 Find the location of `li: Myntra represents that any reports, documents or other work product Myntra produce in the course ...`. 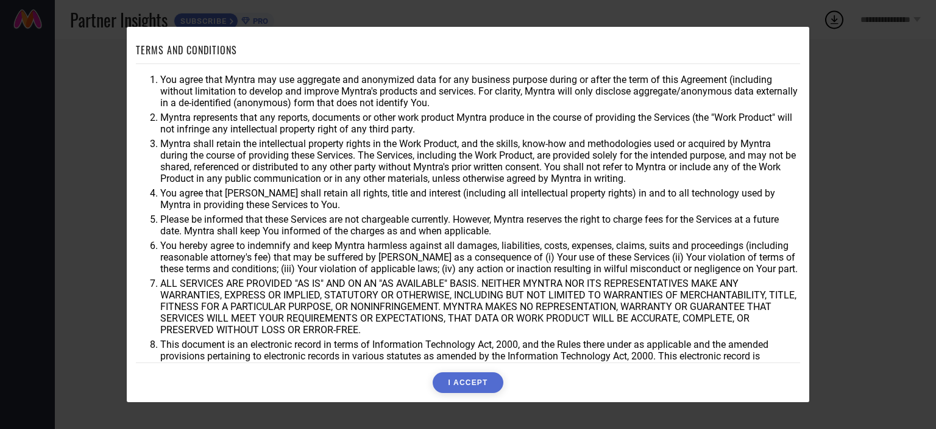

li: Myntra represents that any reports, documents or other work product Myntra produce in the course ... is located at coordinates (480, 123).